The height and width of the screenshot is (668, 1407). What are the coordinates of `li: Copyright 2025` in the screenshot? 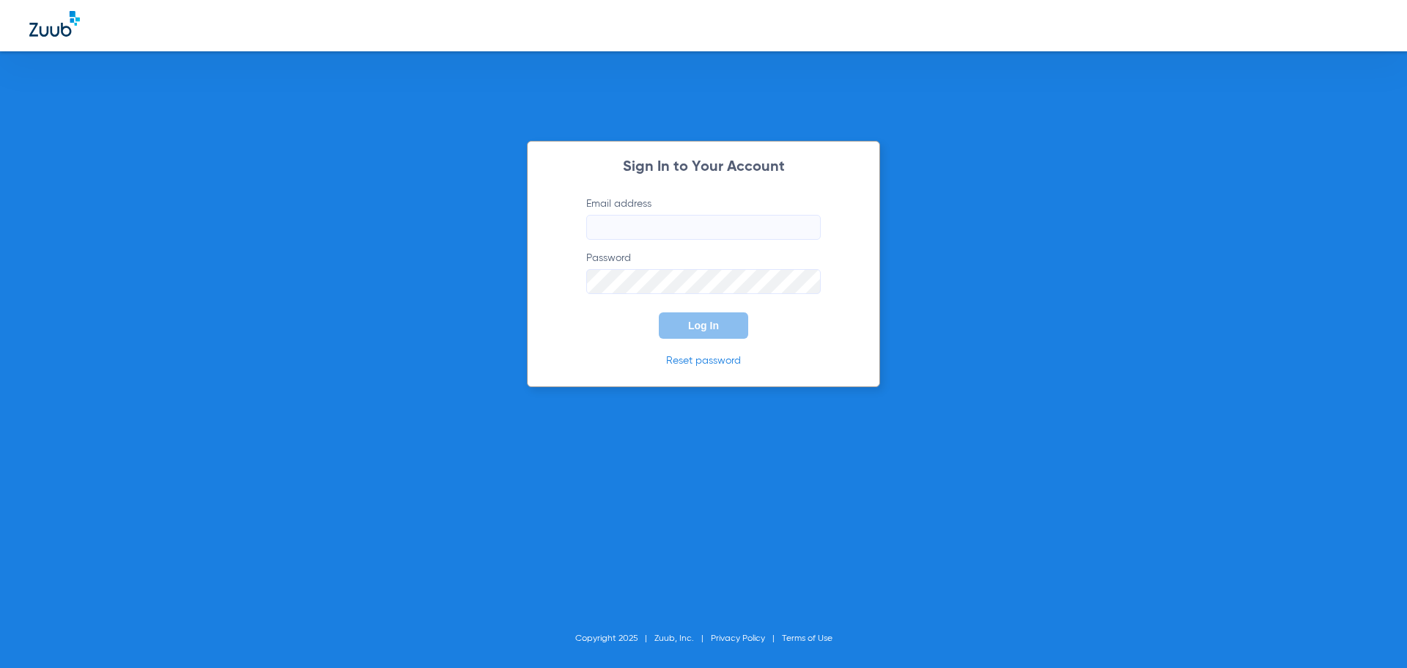 It's located at (615, 638).